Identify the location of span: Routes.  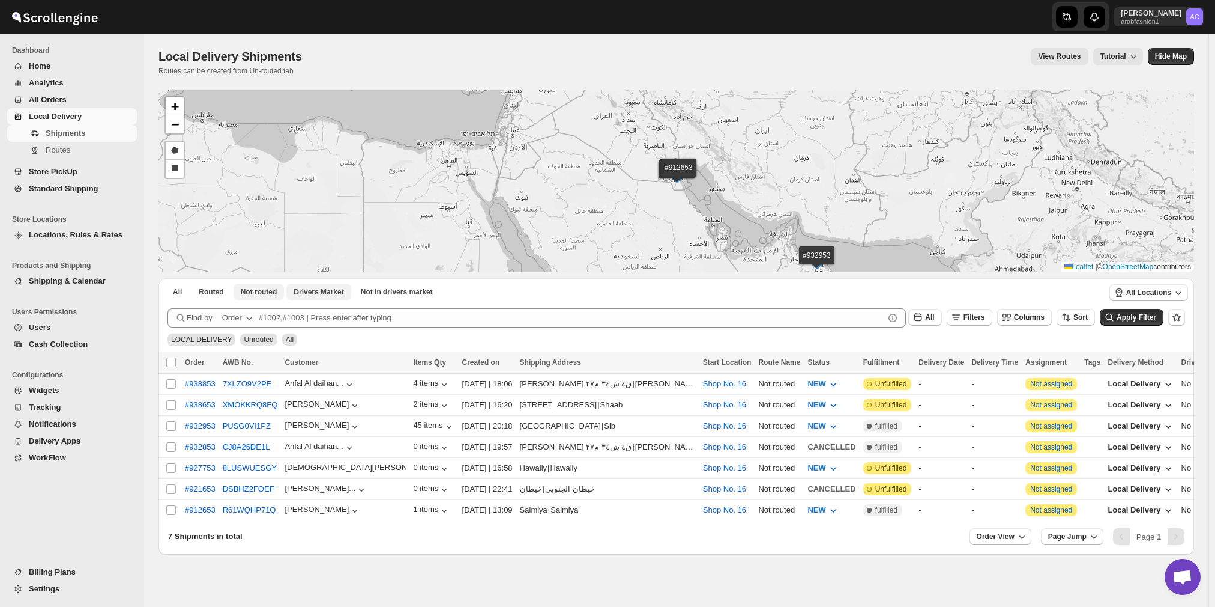
(58, 150).